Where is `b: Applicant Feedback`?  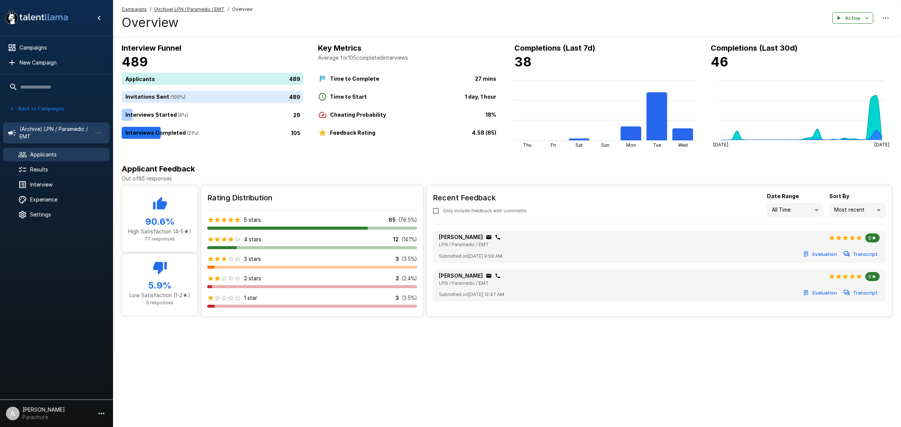 b: Applicant Feedback is located at coordinates (158, 169).